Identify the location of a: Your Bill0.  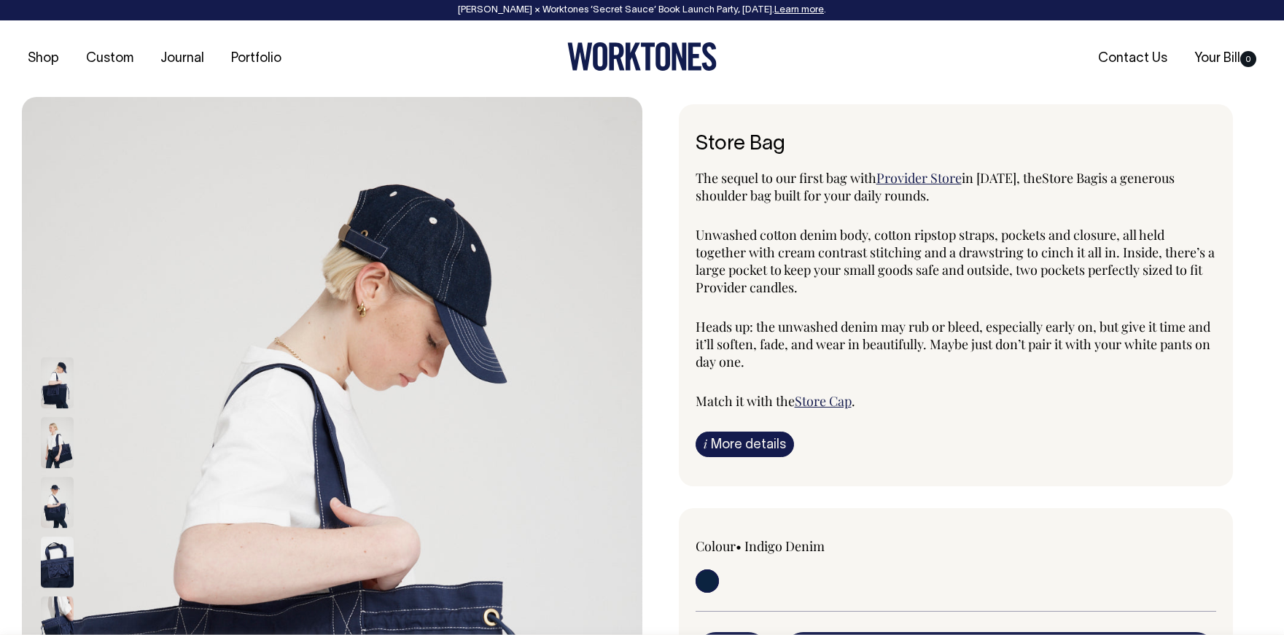
(1225, 58).